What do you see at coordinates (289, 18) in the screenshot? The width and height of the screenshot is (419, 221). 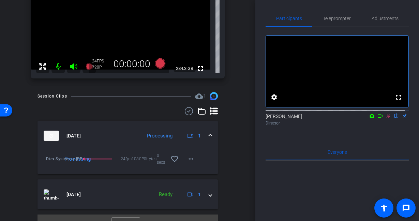 I see `span: Participants` at bounding box center [289, 18].